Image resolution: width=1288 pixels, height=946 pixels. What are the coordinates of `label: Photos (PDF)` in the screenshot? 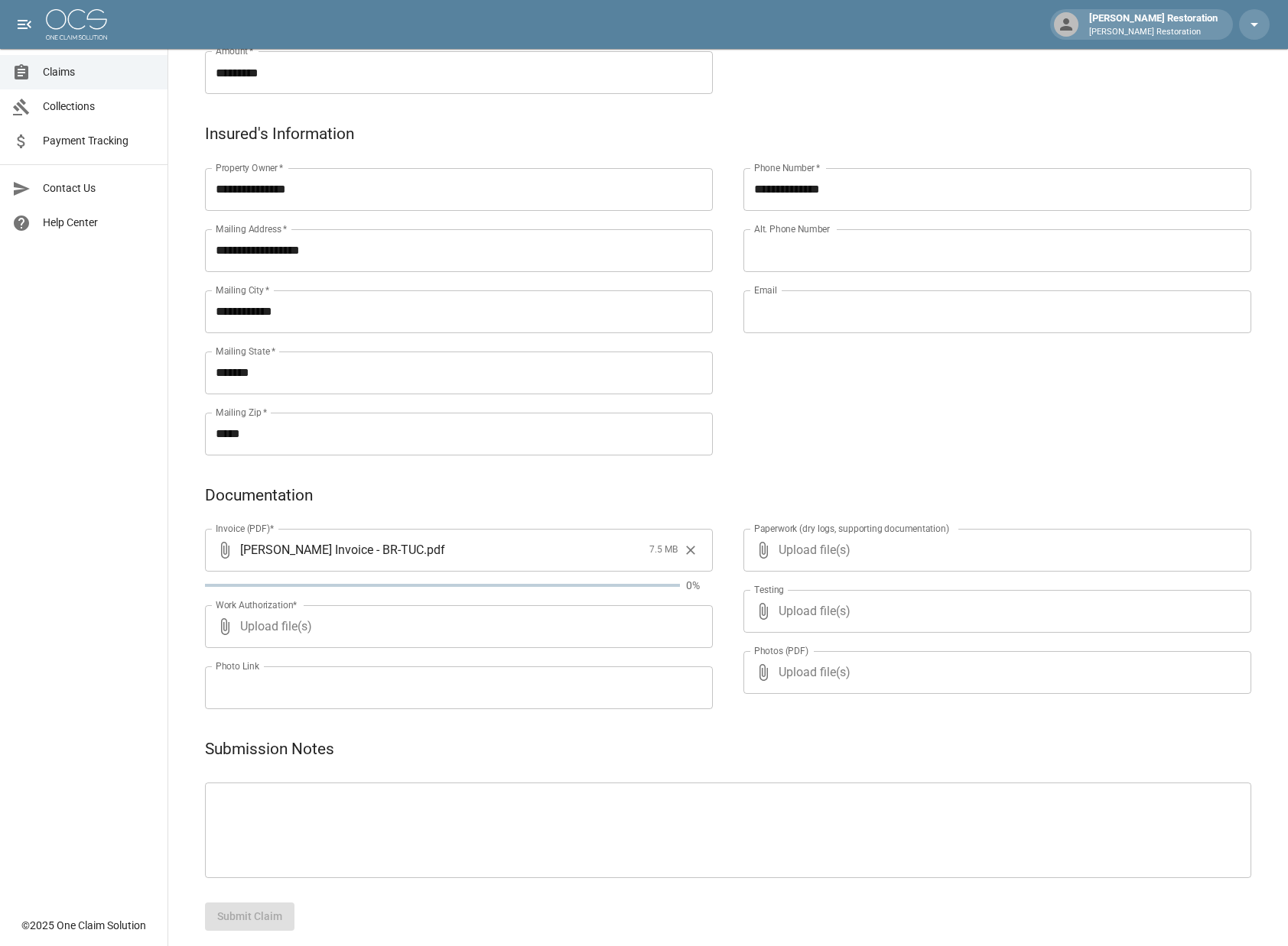 It's located at (781, 651).